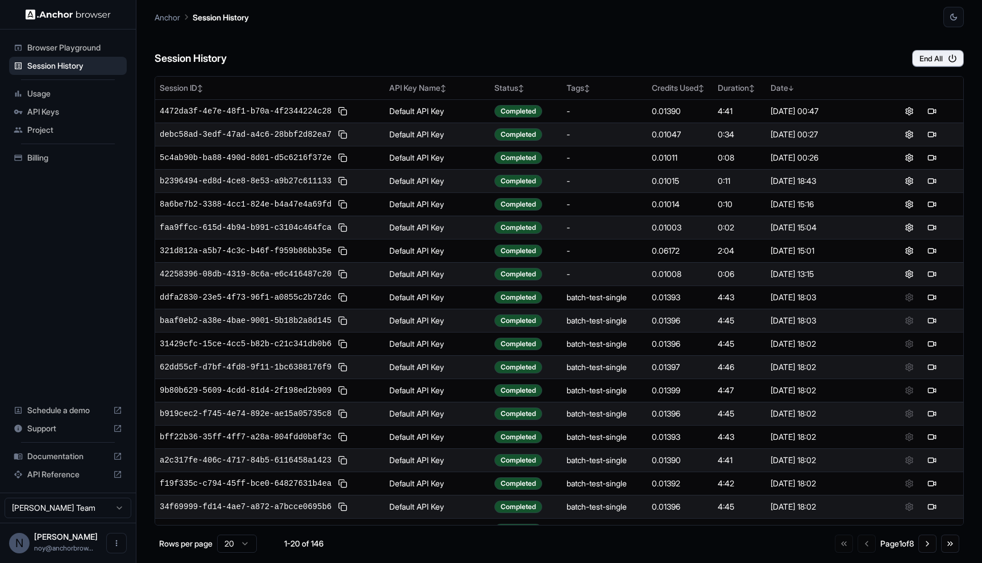 This screenshot has height=563, width=982. I want to click on span: 321d812a-a5b7-4c3c-b46f-f959b86bb35e, so click(245, 251).